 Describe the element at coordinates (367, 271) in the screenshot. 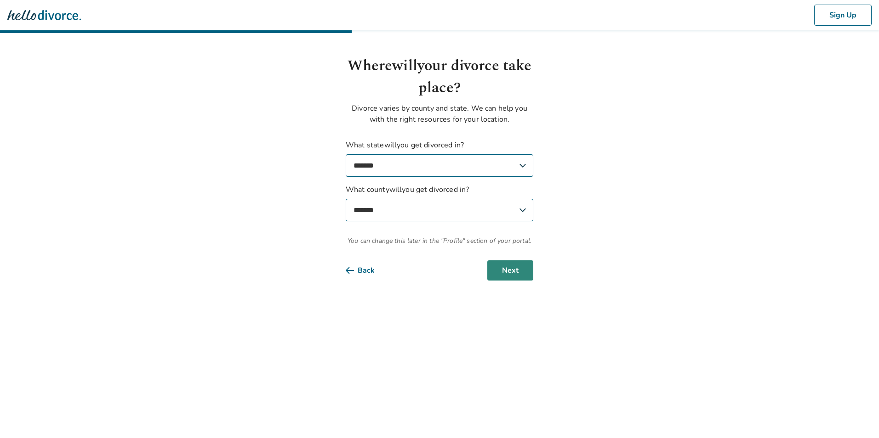

I see `button: Back` at that location.